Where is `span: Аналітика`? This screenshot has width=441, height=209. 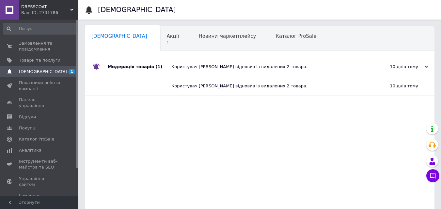
span: Аналітика is located at coordinates (30, 151).